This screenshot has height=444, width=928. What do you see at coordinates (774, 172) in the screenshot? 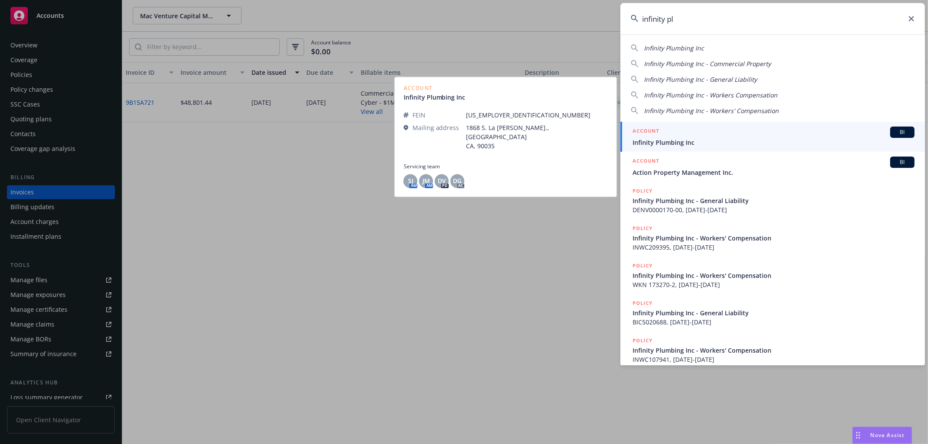
I see `span: Action Property Management Inc.` at bounding box center [774, 172].